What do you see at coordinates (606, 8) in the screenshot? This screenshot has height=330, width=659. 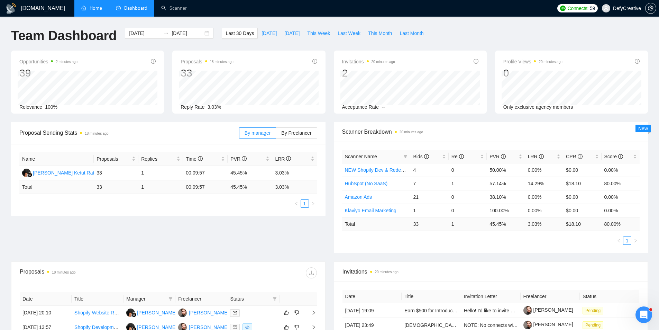 I see `span: user` at bounding box center [606, 8].